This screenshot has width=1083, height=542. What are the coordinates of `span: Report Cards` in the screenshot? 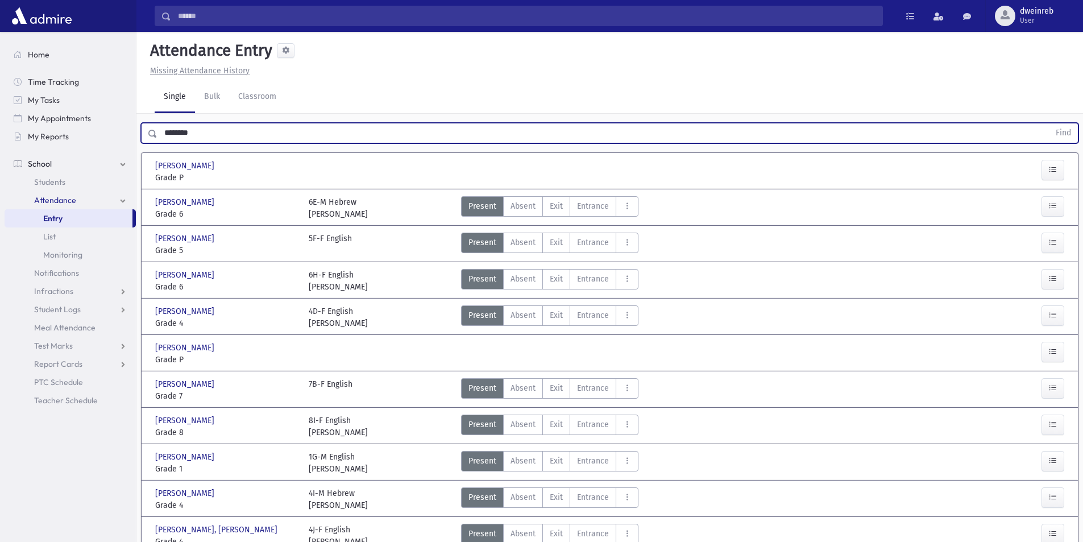 It's located at (58, 364).